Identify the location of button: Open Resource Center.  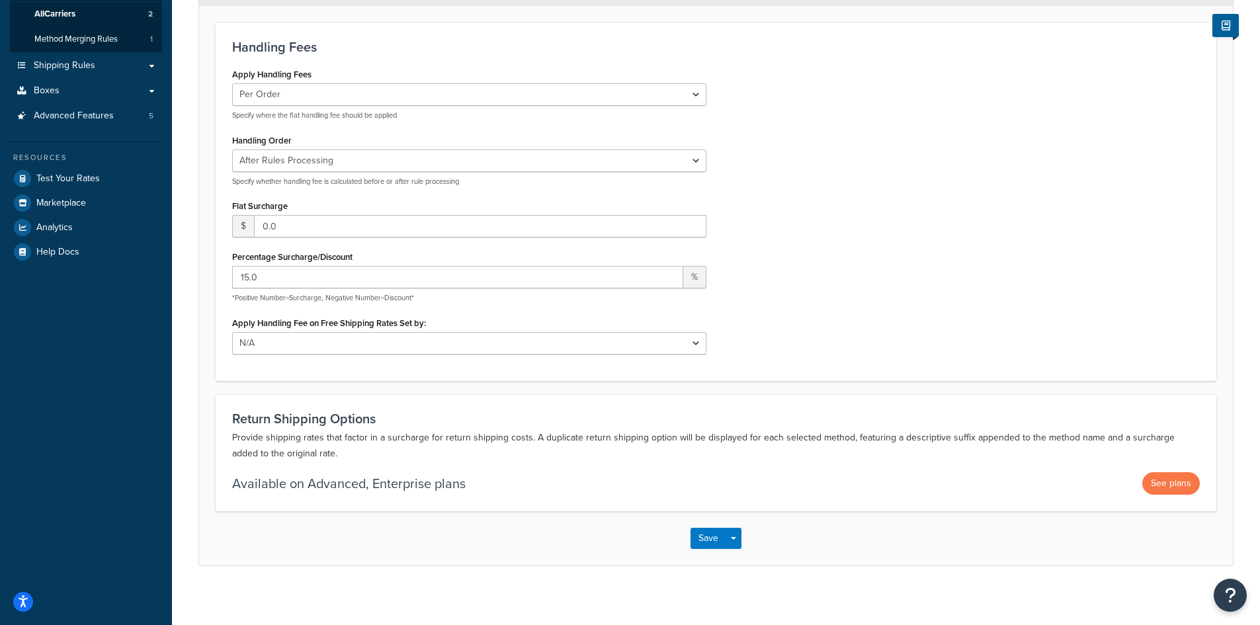
(1230, 595).